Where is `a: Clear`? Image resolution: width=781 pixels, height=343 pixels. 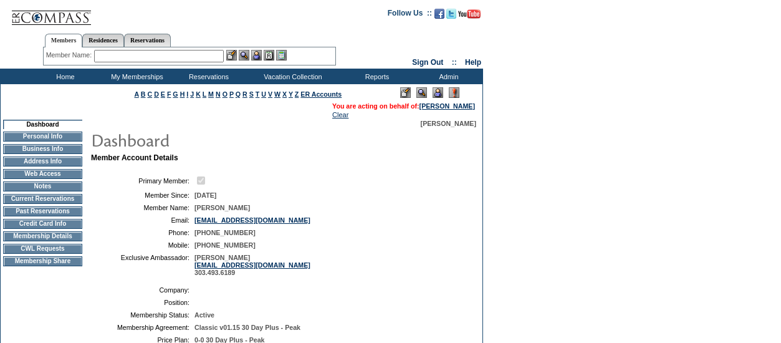
a: Clear is located at coordinates (340, 115).